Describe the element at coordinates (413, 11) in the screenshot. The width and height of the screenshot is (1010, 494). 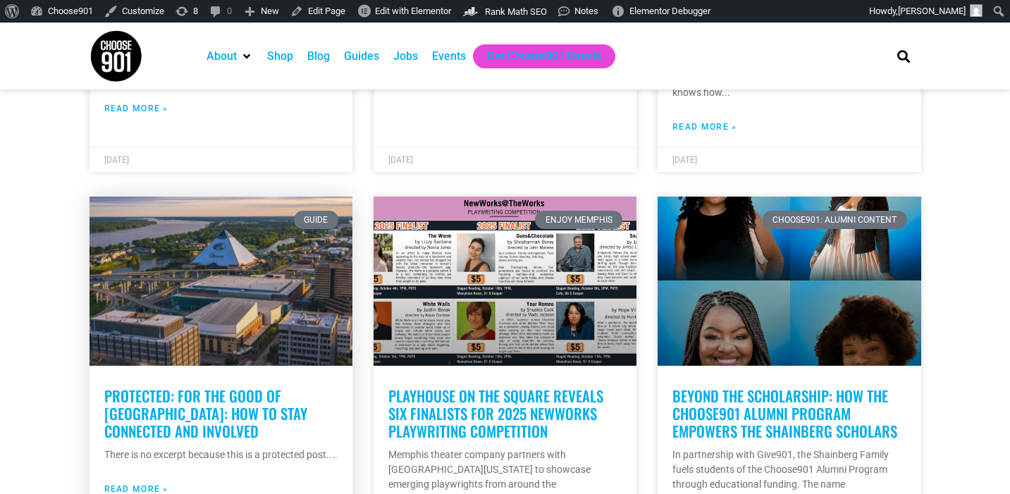
I see `span: Edit with Elementor` at that location.